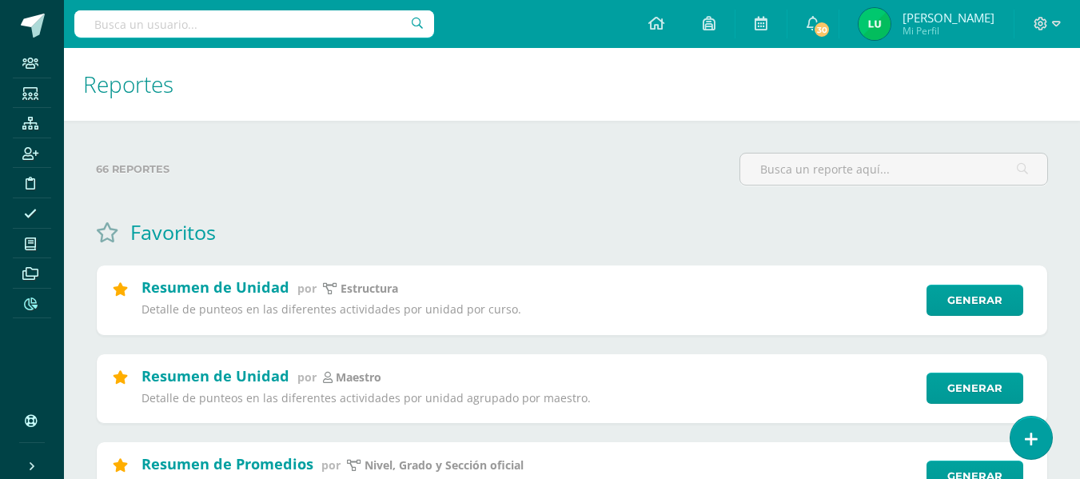 Image resolution: width=1080 pixels, height=479 pixels. Describe the element at coordinates (874, 24) in the screenshot. I see `img: 54682bb00531784ef96ee9fbfedce966.png` at that location.